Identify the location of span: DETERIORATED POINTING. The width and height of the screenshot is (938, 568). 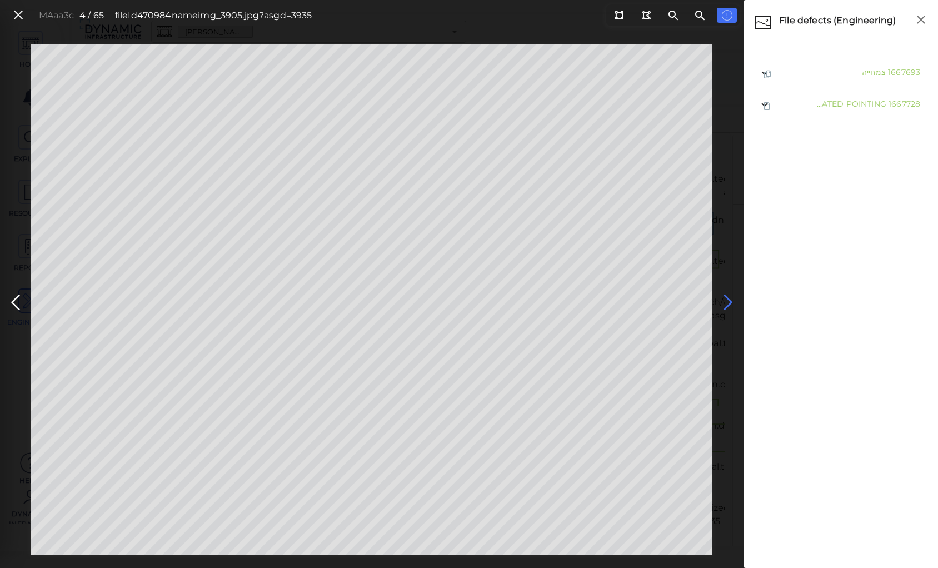
(833, 104).